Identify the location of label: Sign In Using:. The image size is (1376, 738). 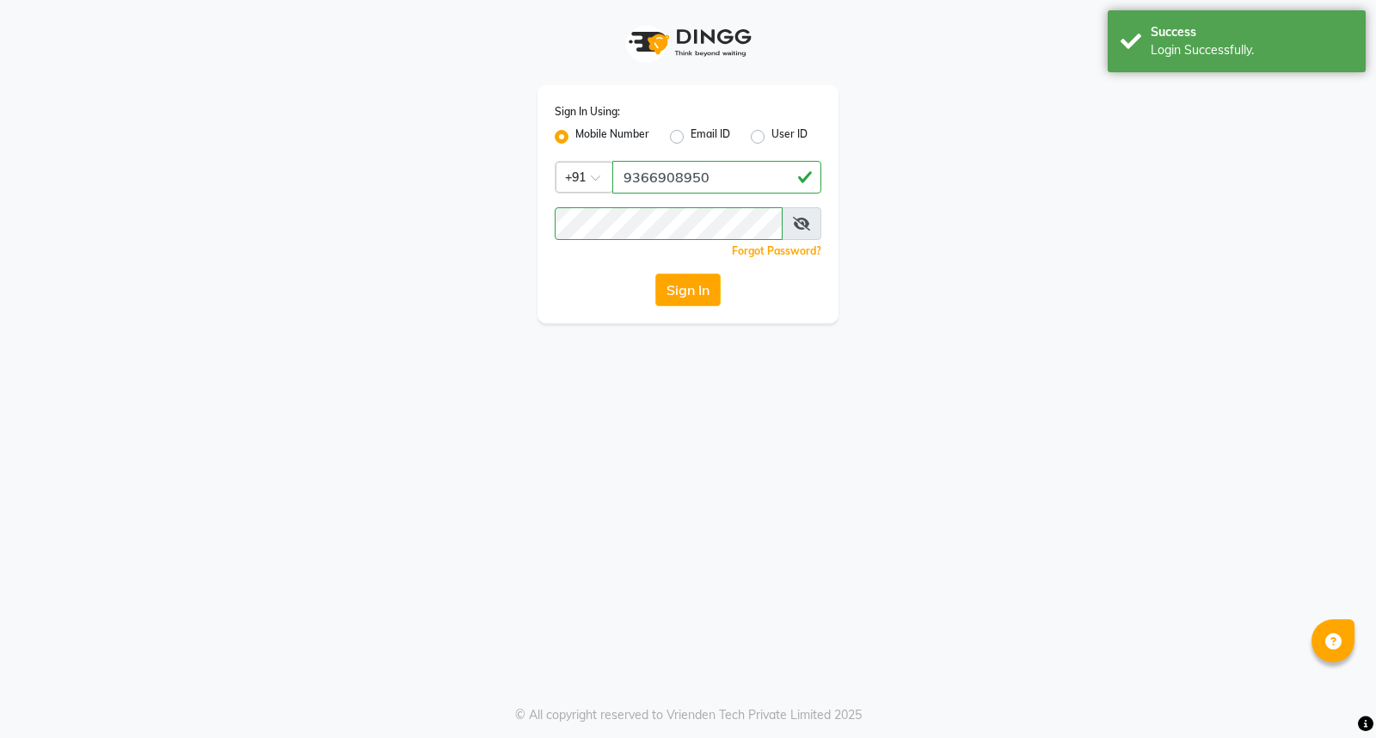
(587, 112).